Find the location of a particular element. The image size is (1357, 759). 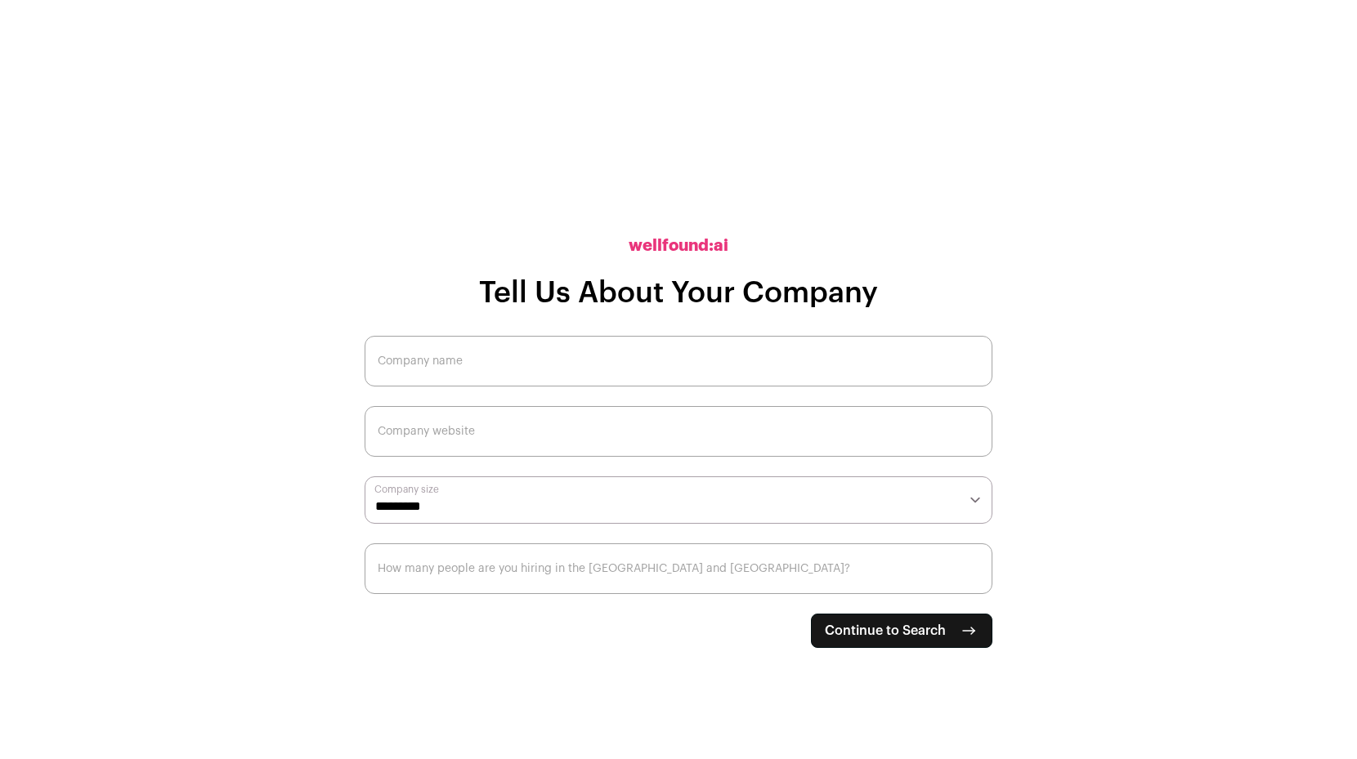

button: Continue to Search is located at coordinates (902, 631).